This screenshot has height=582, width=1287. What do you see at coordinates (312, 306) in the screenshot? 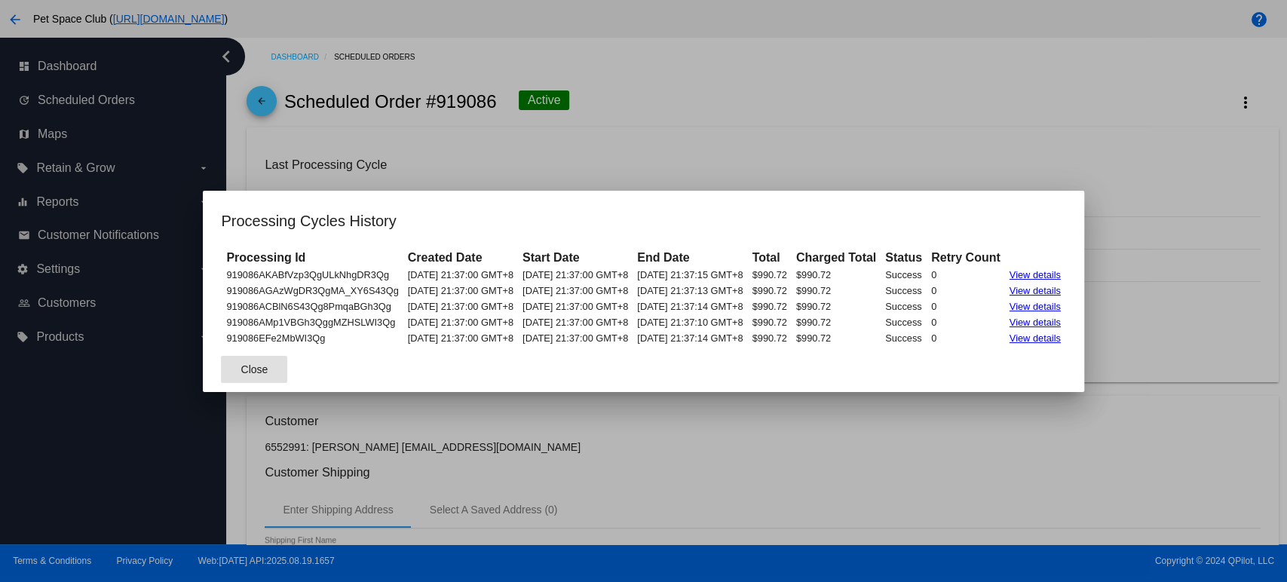
I see `td: 919086ACBlN6S43Qg8PmqaBGh3Qg` at bounding box center [312, 306].